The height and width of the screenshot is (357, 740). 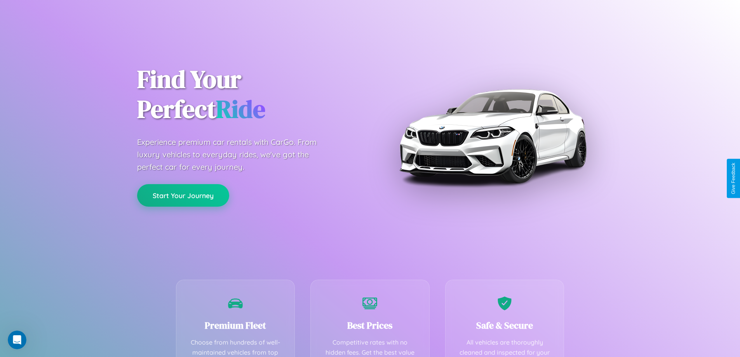 What do you see at coordinates (241, 109) in the screenshot?
I see `span: Ride` at bounding box center [241, 109].